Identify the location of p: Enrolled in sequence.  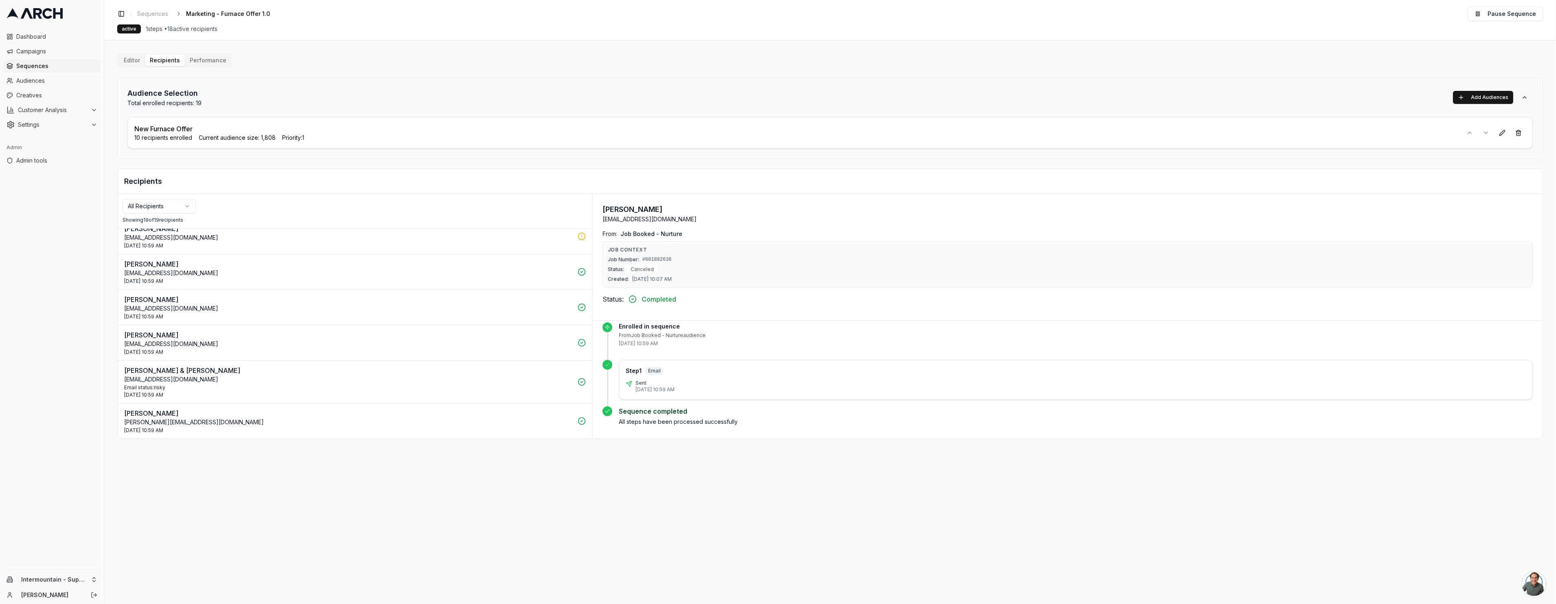
(1076, 326).